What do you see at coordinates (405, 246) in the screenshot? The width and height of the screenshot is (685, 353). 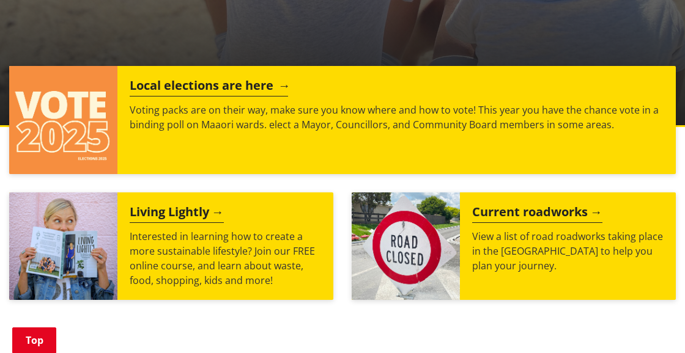 I see `img: Road closed sign` at bounding box center [405, 246].